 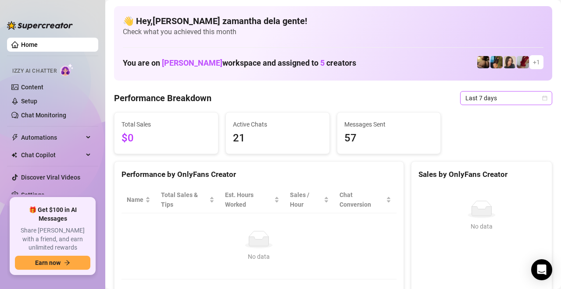 What do you see at coordinates (48, 263) in the screenshot?
I see `span: Earn now` at bounding box center [48, 263].